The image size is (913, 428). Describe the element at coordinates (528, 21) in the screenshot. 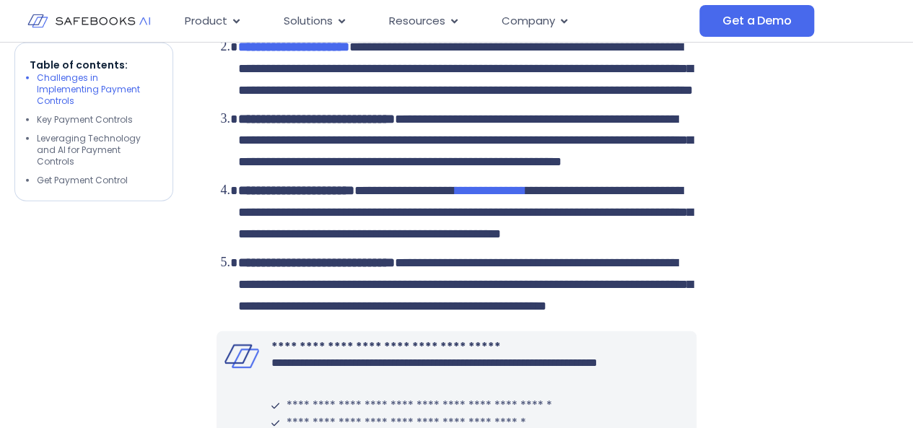

I see `span: Company` at that location.